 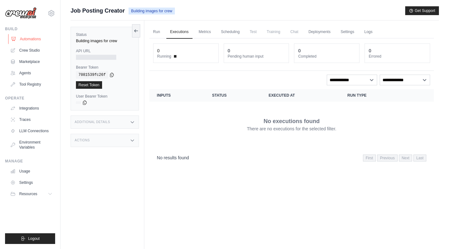 I want to click on h3: Actions, so click(x=82, y=141).